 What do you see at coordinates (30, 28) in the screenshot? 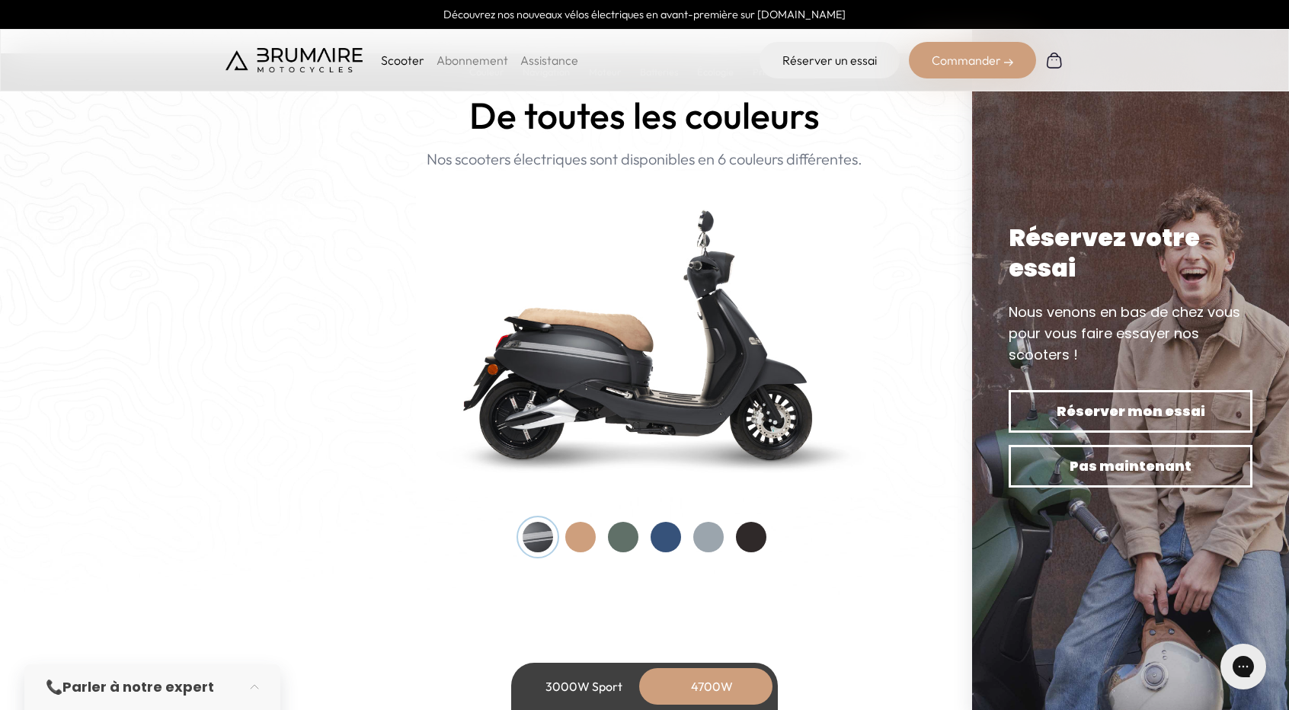
I see `button: Open gorgias live chat` at bounding box center [30, 28].